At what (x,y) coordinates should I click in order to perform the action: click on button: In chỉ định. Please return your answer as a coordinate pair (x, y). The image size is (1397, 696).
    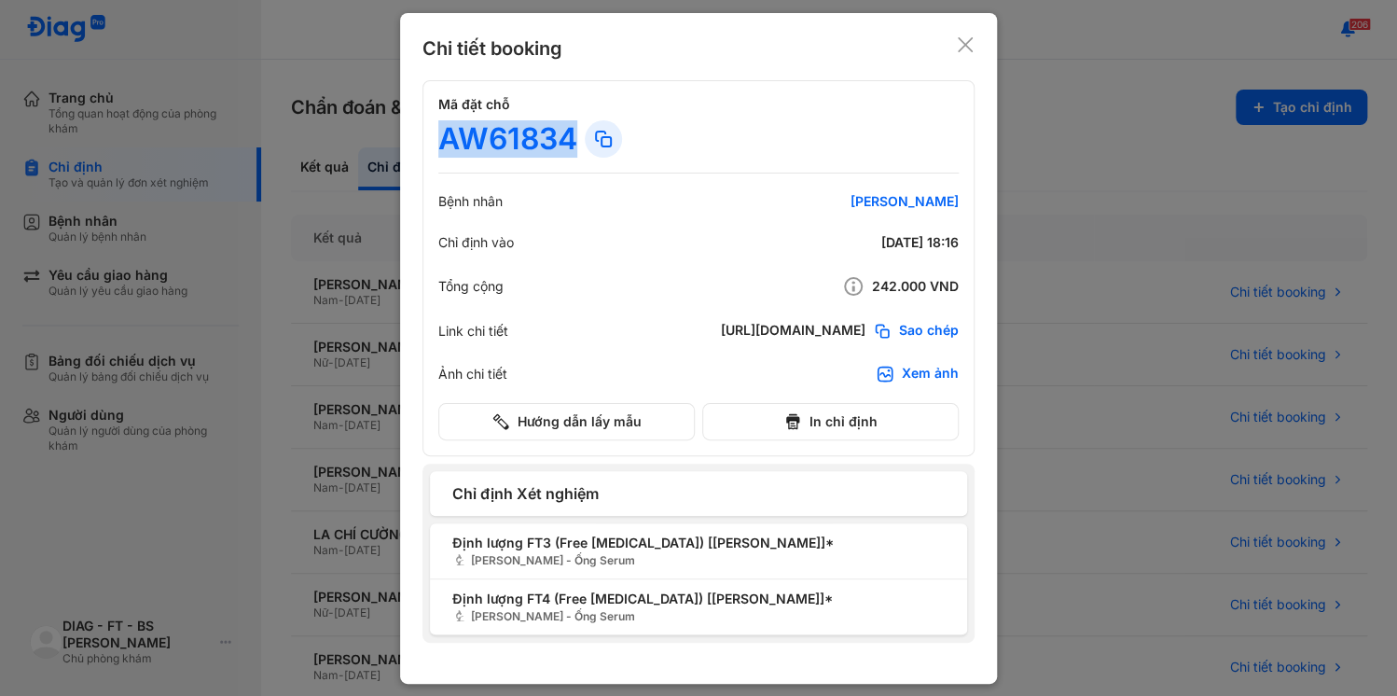
    Looking at the image, I should click on (830, 422).